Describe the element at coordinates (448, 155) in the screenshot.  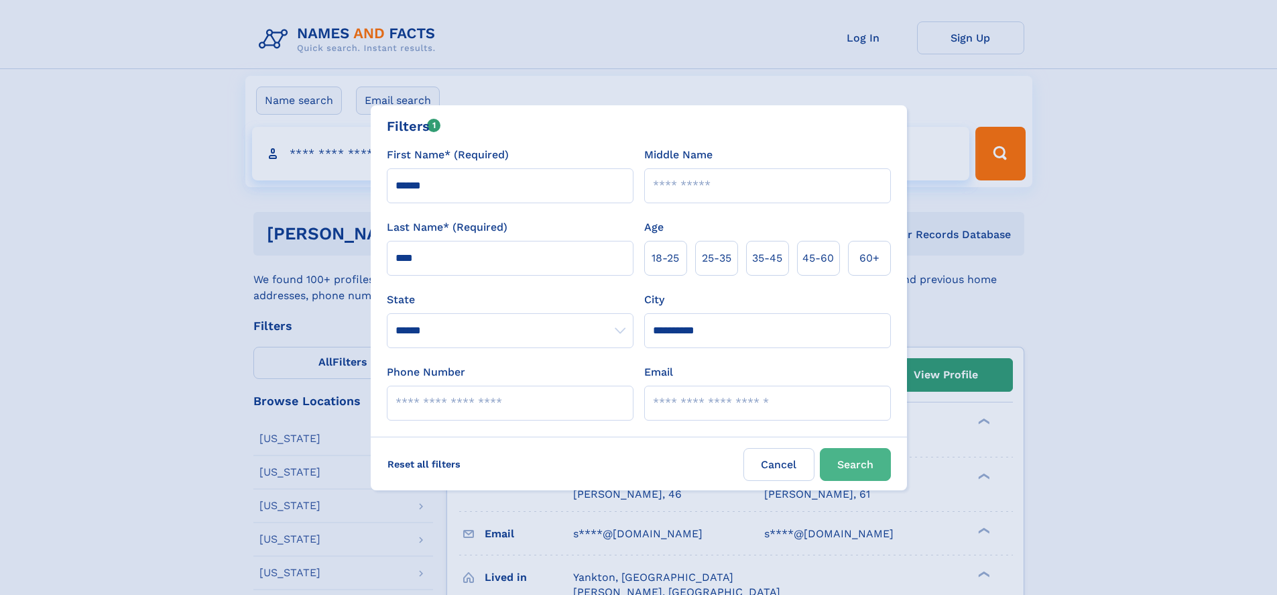
I see `label: First Name* (Required)` at that location.